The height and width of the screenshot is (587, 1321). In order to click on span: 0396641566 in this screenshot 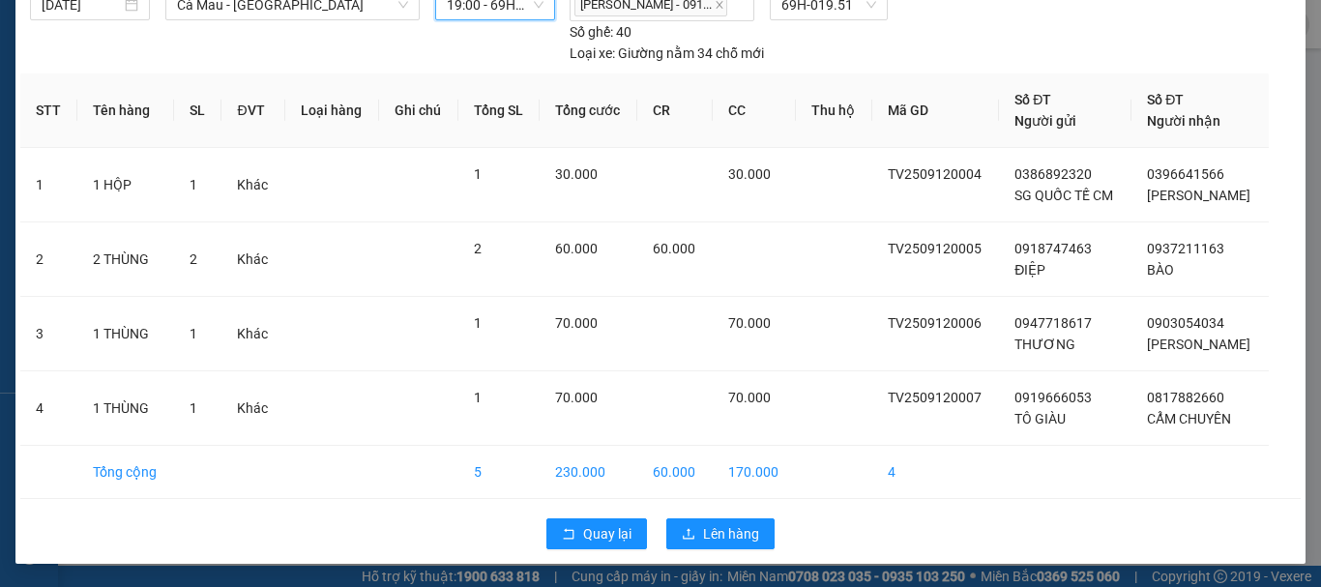, I will do `click(1186, 174)`.